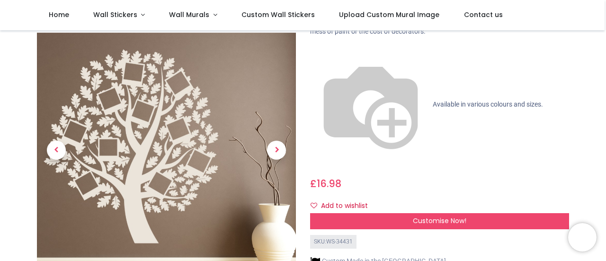 The image size is (606, 261). What do you see at coordinates (329, 183) in the screenshot?
I see `span: 16.98` at bounding box center [329, 183].